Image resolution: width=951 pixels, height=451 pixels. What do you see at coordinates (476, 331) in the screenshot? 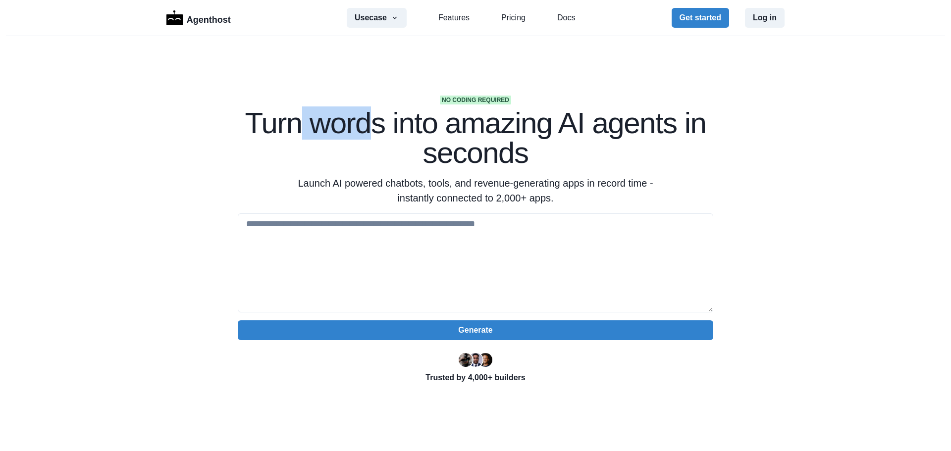
I see `button: Generate` at bounding box center [476, 331].